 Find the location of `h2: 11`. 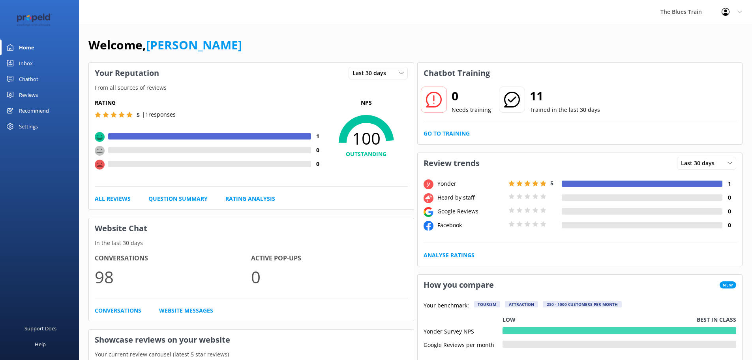

h2: 11 is located at coordinates (565, 96).